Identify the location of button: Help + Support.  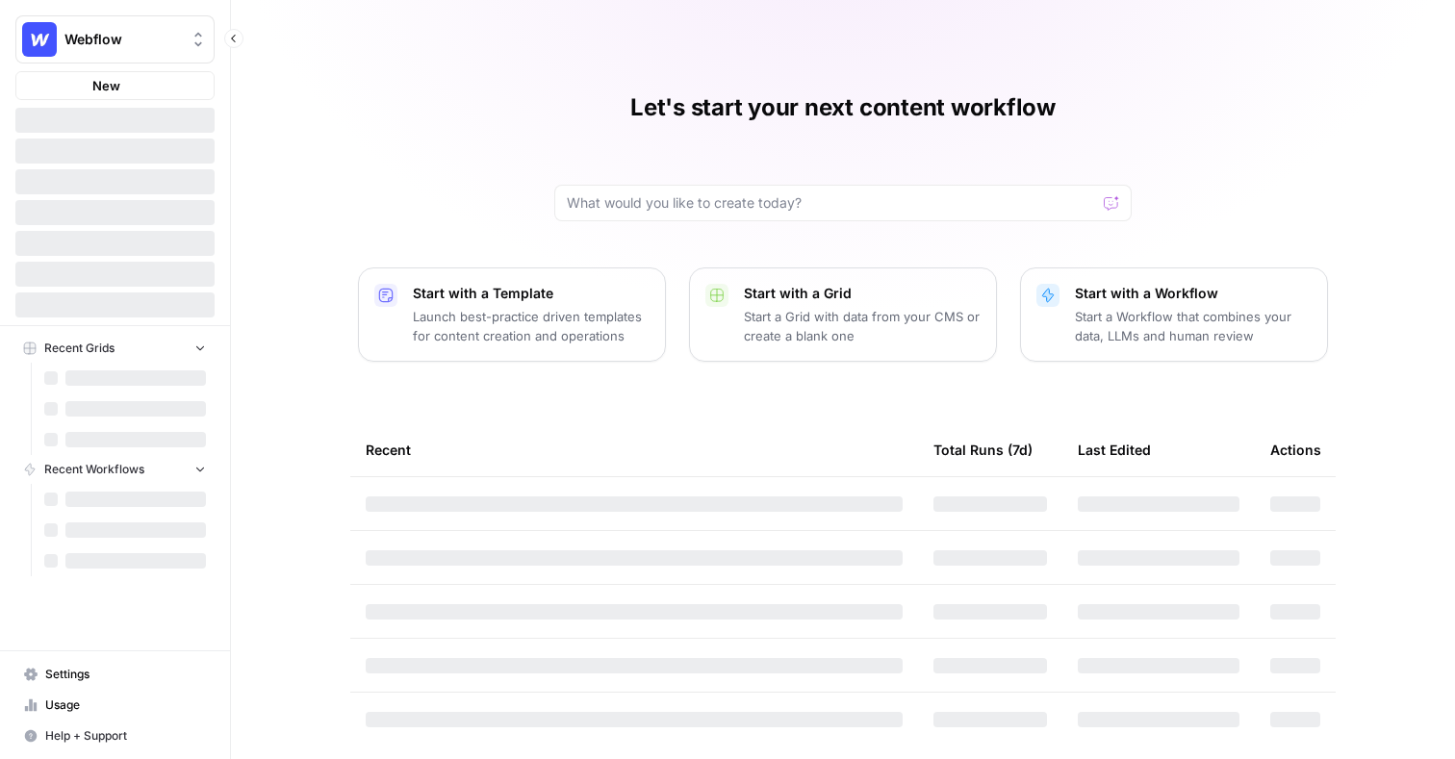
(115, 736).